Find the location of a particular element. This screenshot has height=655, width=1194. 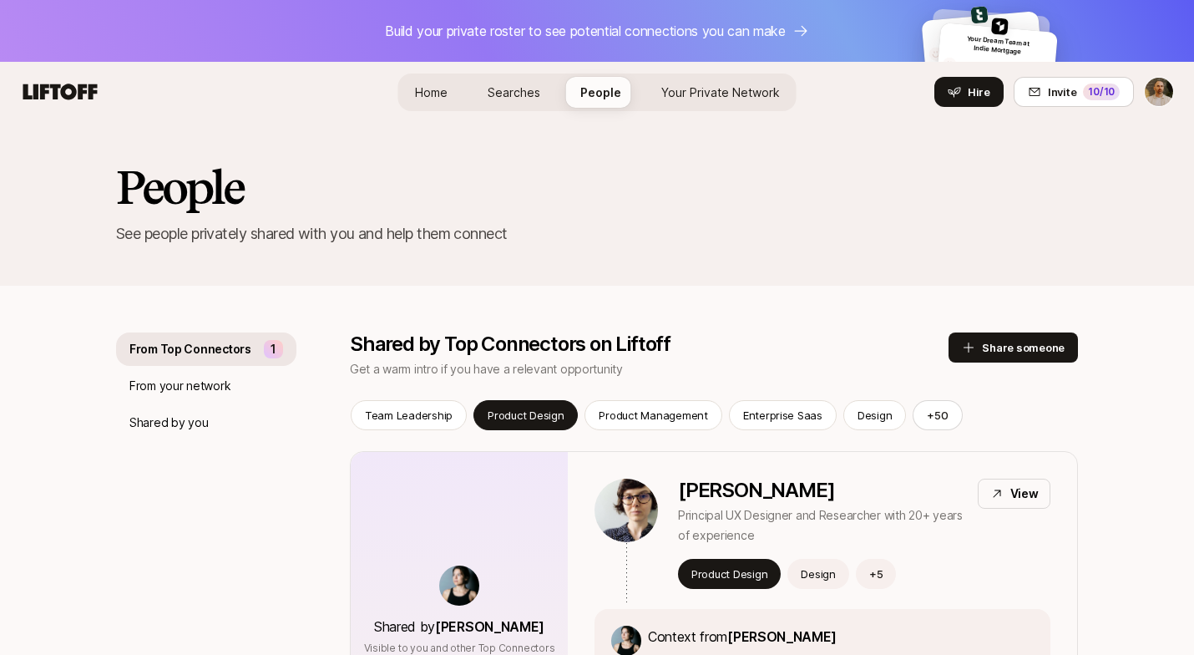

p: Context from is located at coordinates (841, 636).